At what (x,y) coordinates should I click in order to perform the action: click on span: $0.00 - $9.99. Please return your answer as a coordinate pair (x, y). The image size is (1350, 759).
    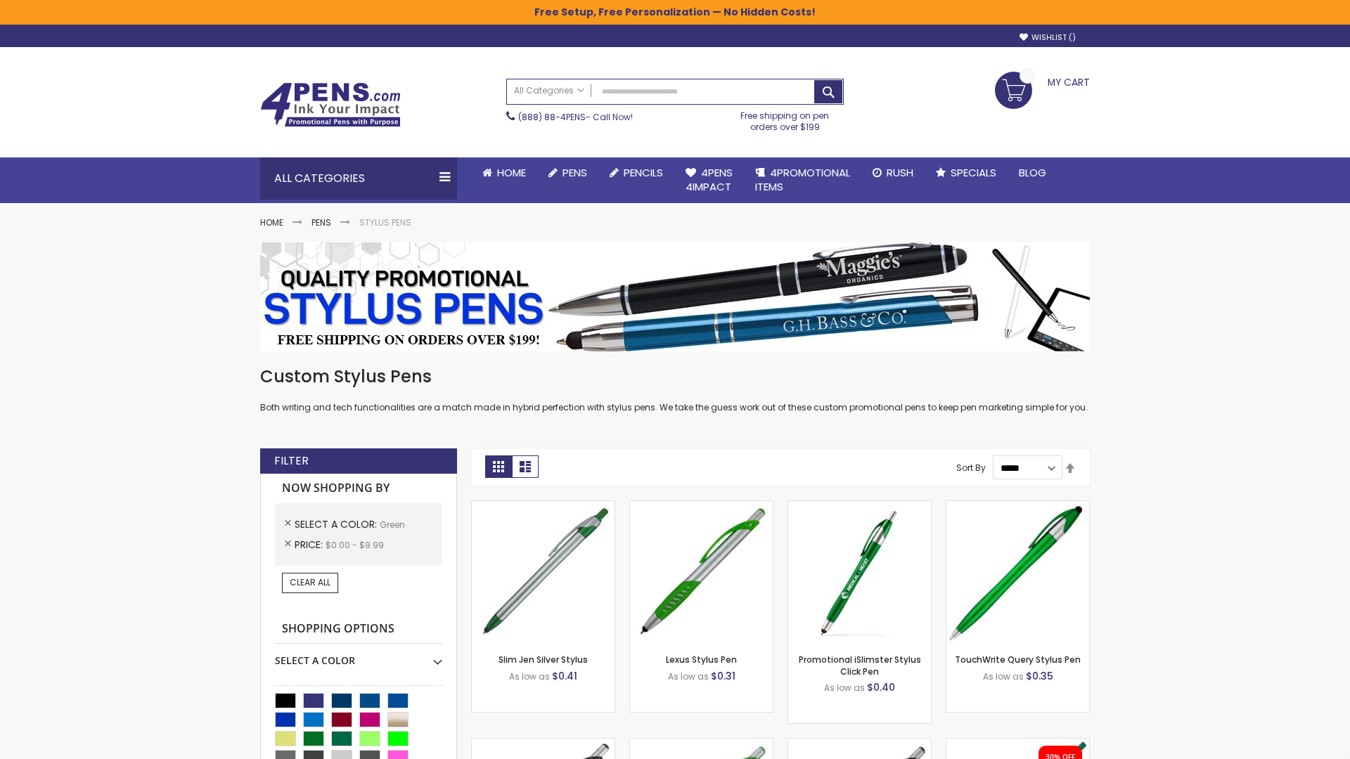
    Looking at the image, I should click on (354, 545).